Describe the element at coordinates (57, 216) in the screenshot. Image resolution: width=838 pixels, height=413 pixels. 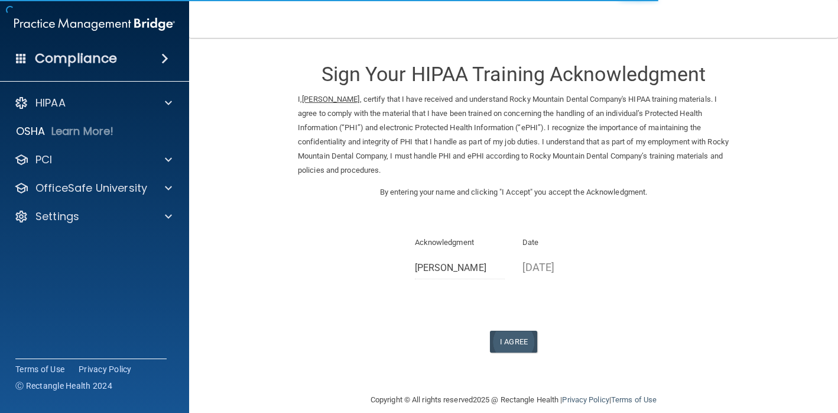
I see `p: Settings` at that location.